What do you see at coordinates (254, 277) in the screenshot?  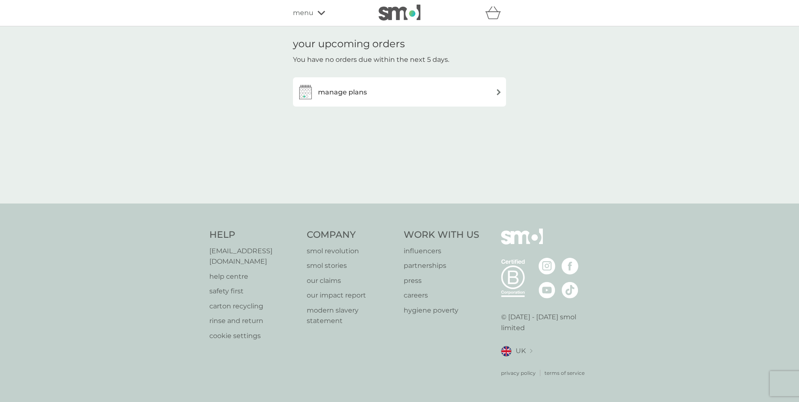 I see `a: help centre` at bounding box center [254, 277].